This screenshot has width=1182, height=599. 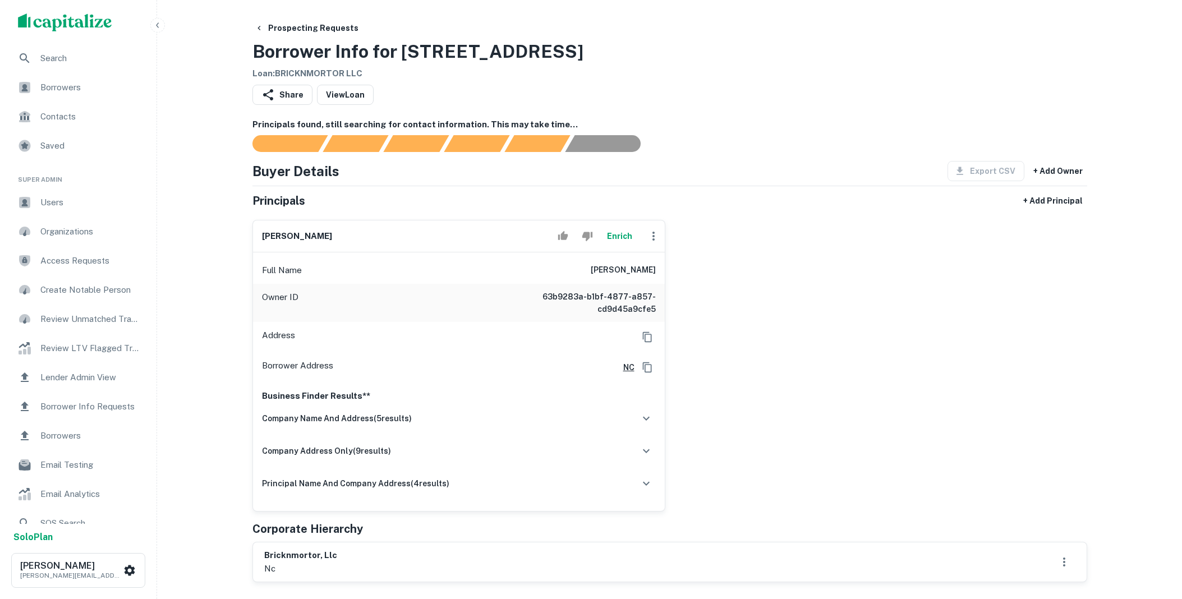 What do you see at coordinates (297, 367) in the screenshot?
I see `p: Borrower Address` at bounding box center [297, 367].